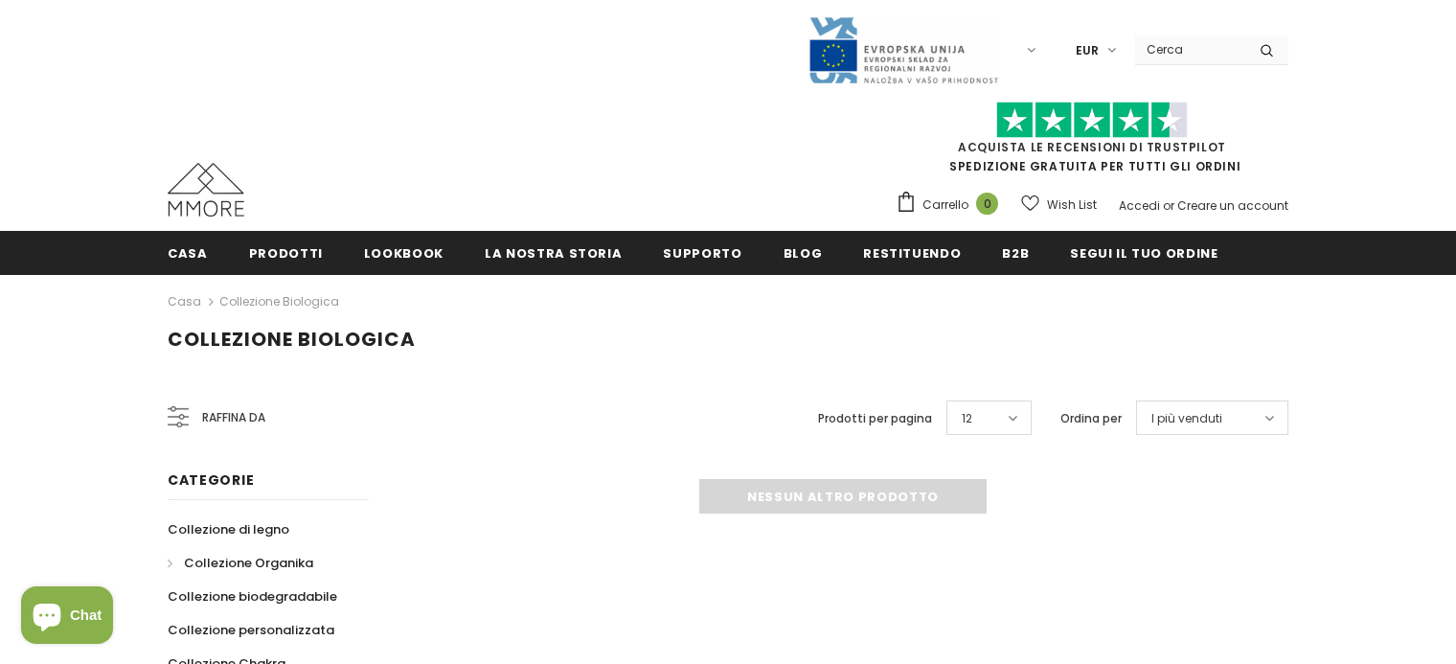 This screenshot has width=1456, height=664. I want to click on span: Segui il tuo ordine, so click(1144, 253).